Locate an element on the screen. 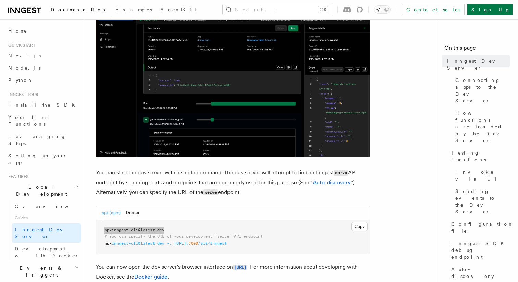 The height and width of the screenshot is (282, 518). span: Your first Functions is located at coordinates (28, 121).